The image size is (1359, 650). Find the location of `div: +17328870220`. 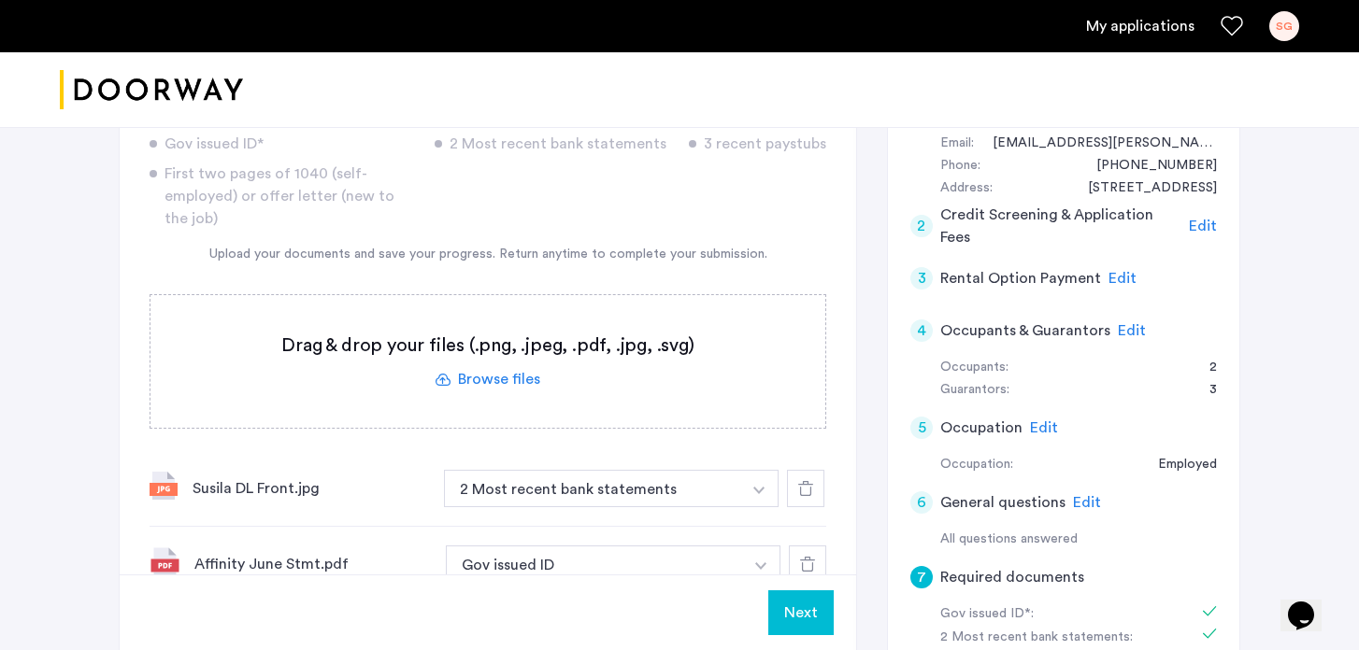

div: +17328870220 is located at coordinates (1147, 166).